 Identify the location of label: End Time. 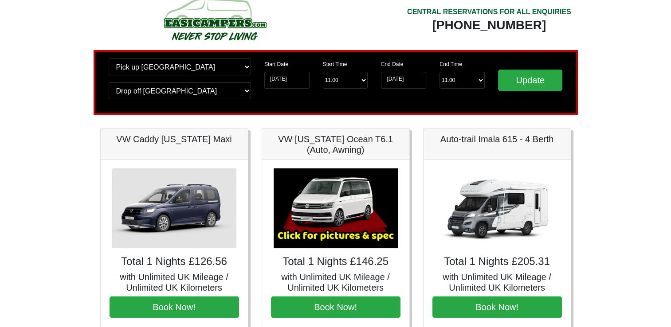
(451, 64).